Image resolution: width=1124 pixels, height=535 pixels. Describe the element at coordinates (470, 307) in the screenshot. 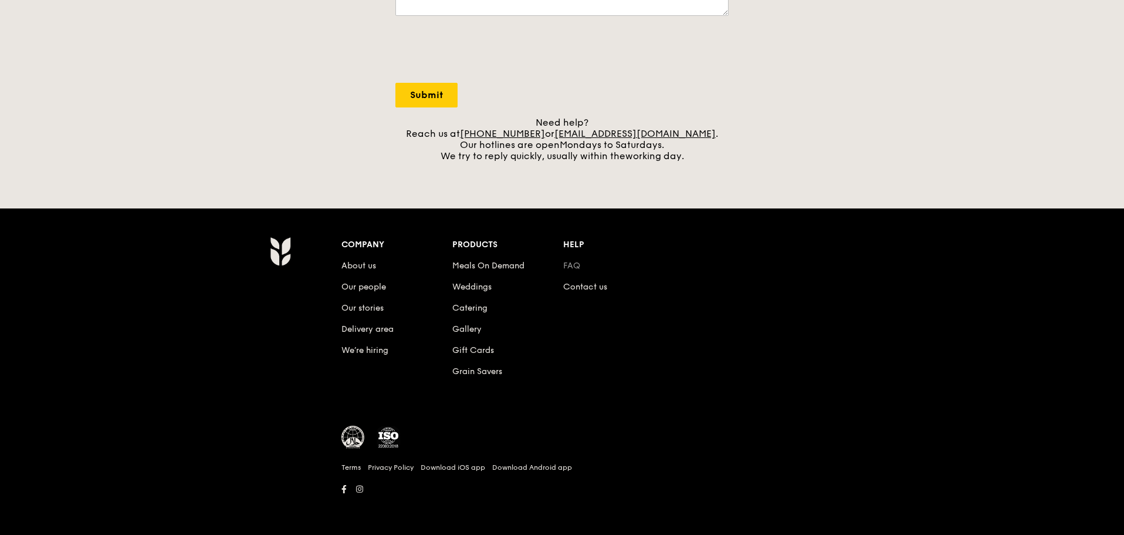

I see `a: Catering` at that location.